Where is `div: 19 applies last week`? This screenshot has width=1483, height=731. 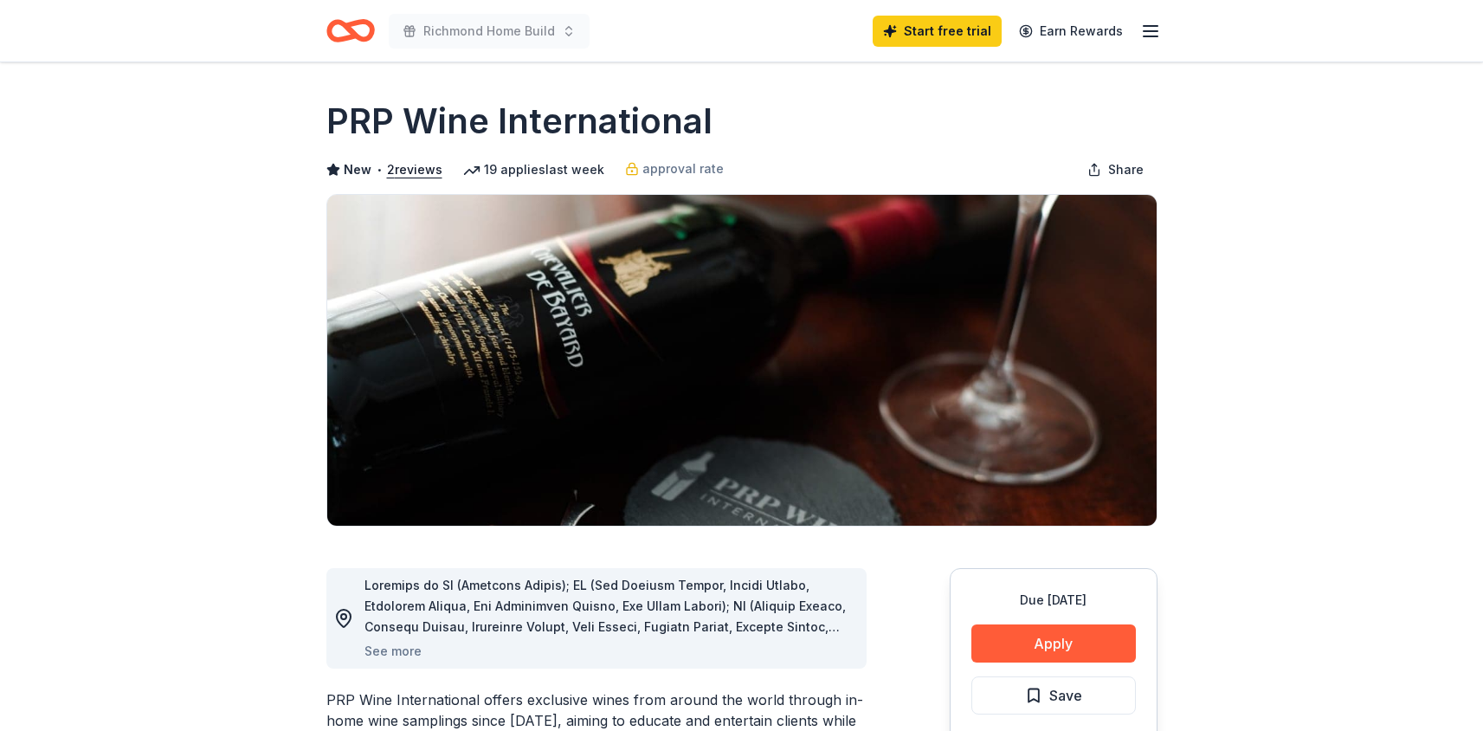 div: 19 applies last week is located at coordinates (533, 170).